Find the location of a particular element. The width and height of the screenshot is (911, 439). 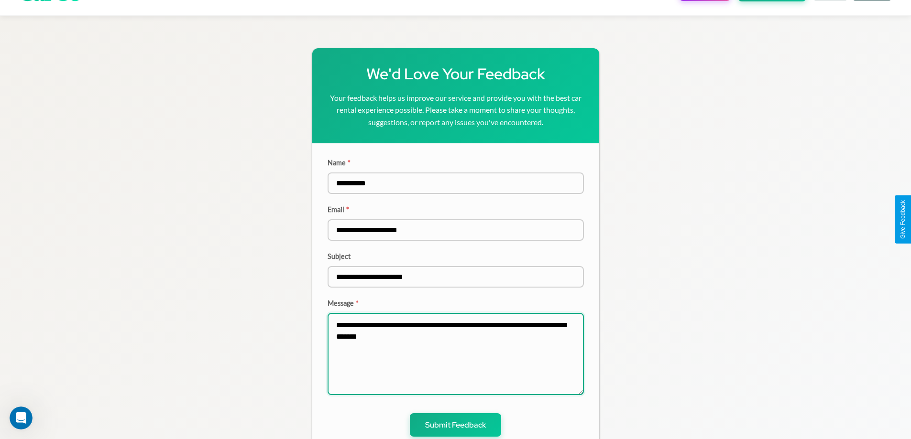

h1: We'd Love Your Feedback is located at coordinates (456, 74).